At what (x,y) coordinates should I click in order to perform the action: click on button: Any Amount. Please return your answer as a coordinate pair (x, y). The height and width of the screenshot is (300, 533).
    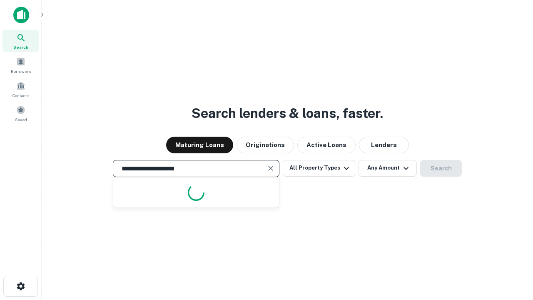
    Looking at the image, I should click on (387, 168).